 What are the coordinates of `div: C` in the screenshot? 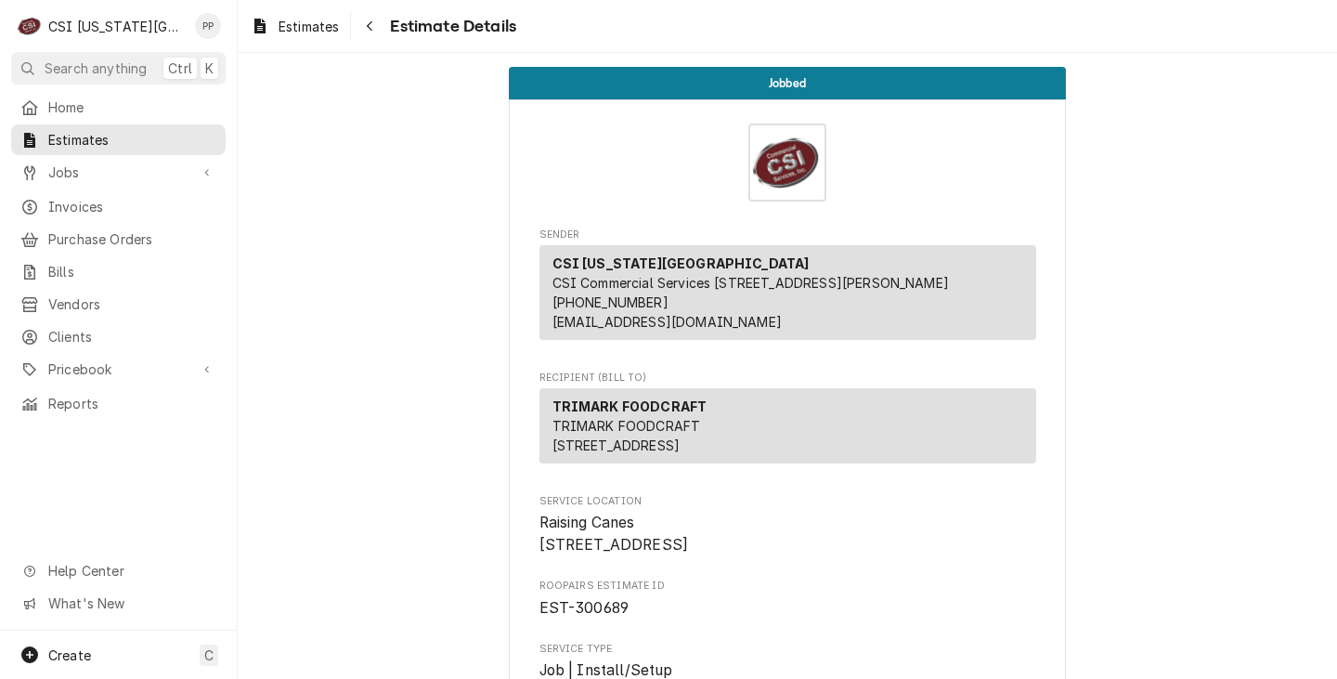 It's located at (30, 26).